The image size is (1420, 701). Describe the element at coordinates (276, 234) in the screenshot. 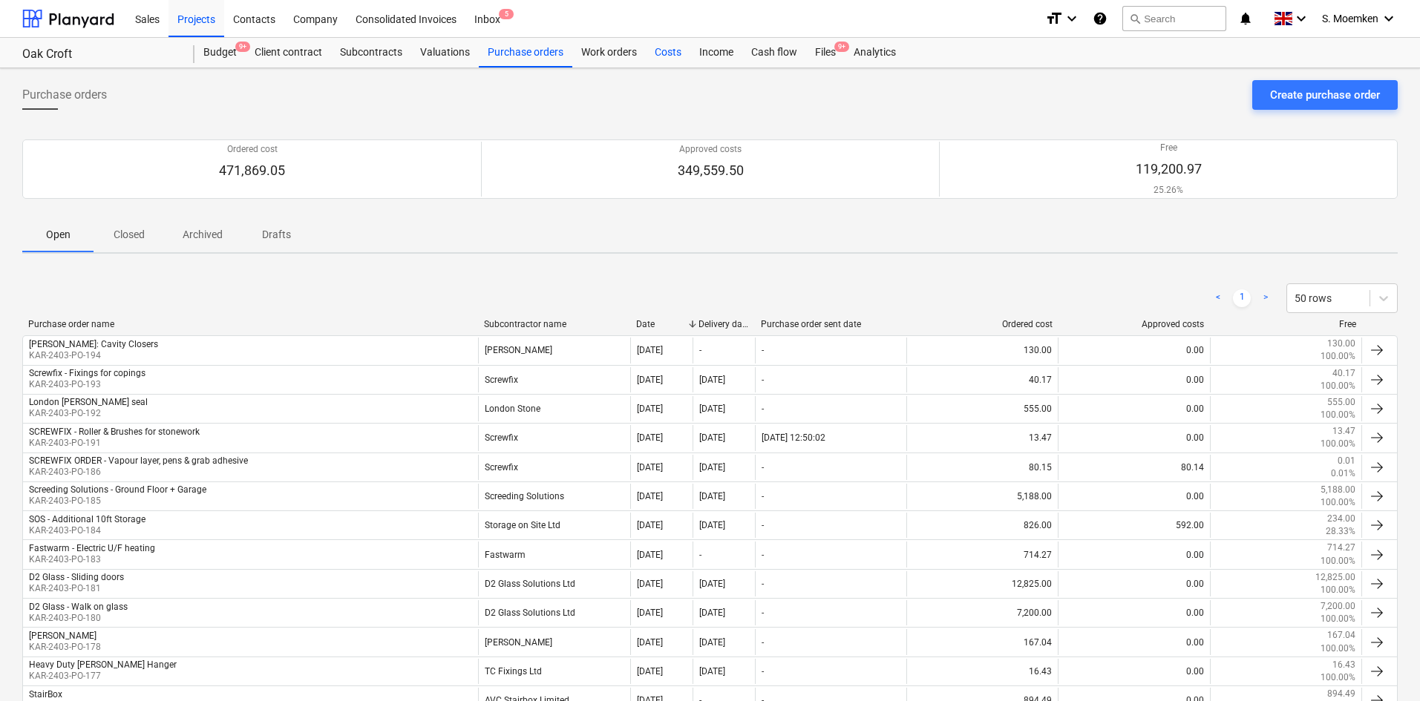

I see `p: Drafts` at that location.